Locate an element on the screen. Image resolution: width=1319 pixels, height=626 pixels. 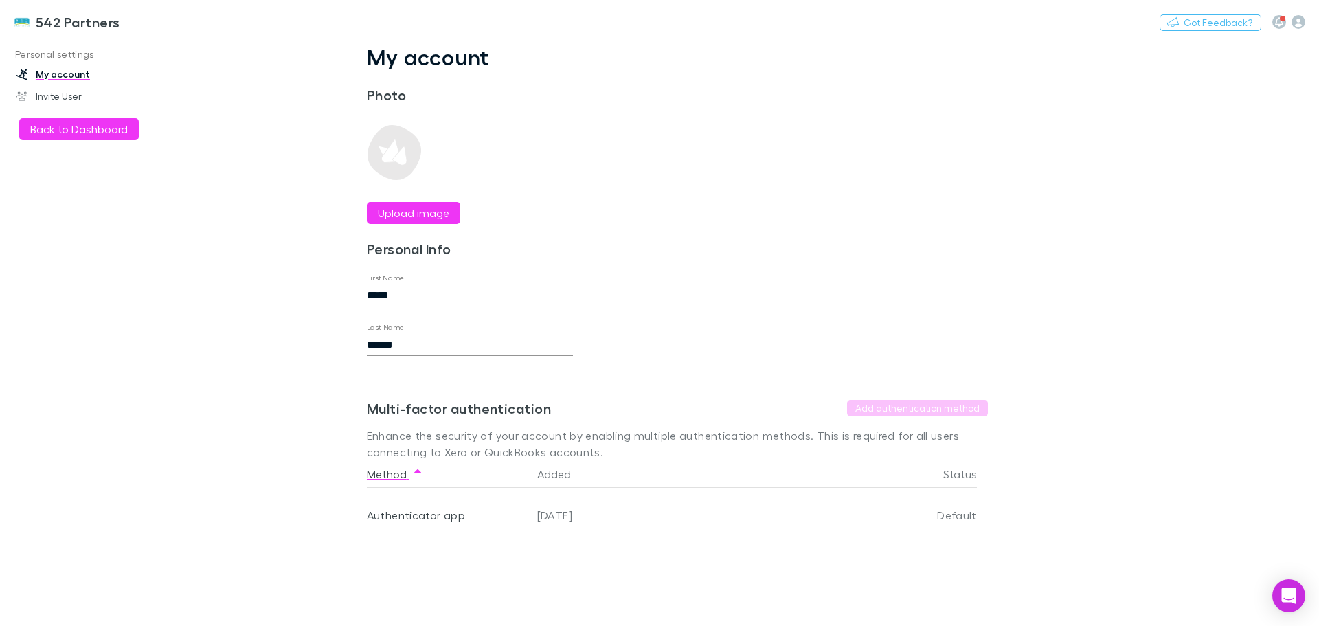
button: Added is located at coordinates (562, 474).